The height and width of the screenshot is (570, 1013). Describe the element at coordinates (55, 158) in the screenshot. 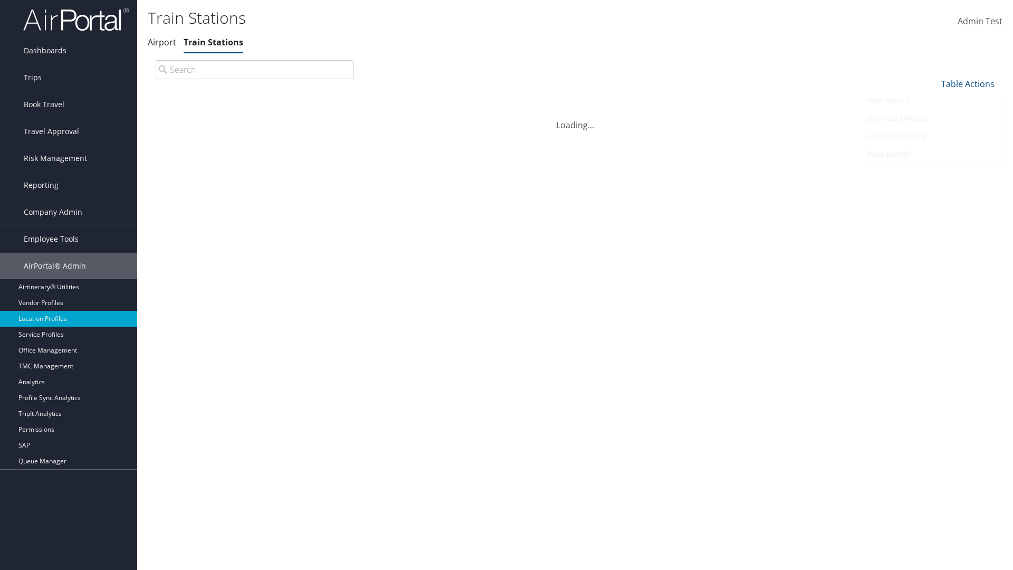

I see `span: Risk Management` at that location.